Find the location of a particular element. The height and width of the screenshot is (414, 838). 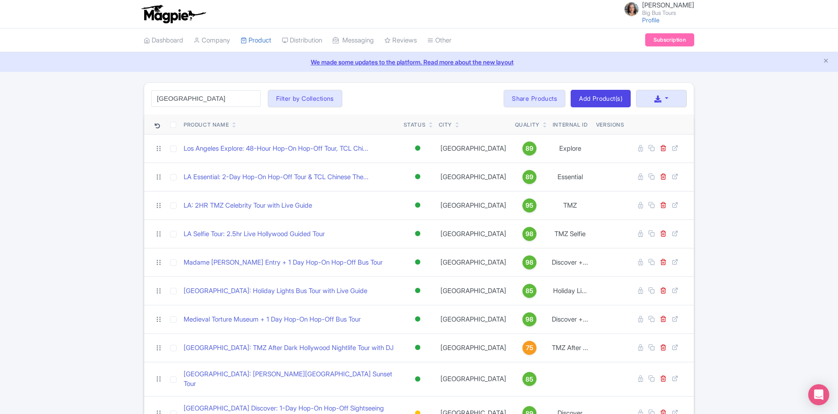

a: Share Products is located at coordinates (534, 99).